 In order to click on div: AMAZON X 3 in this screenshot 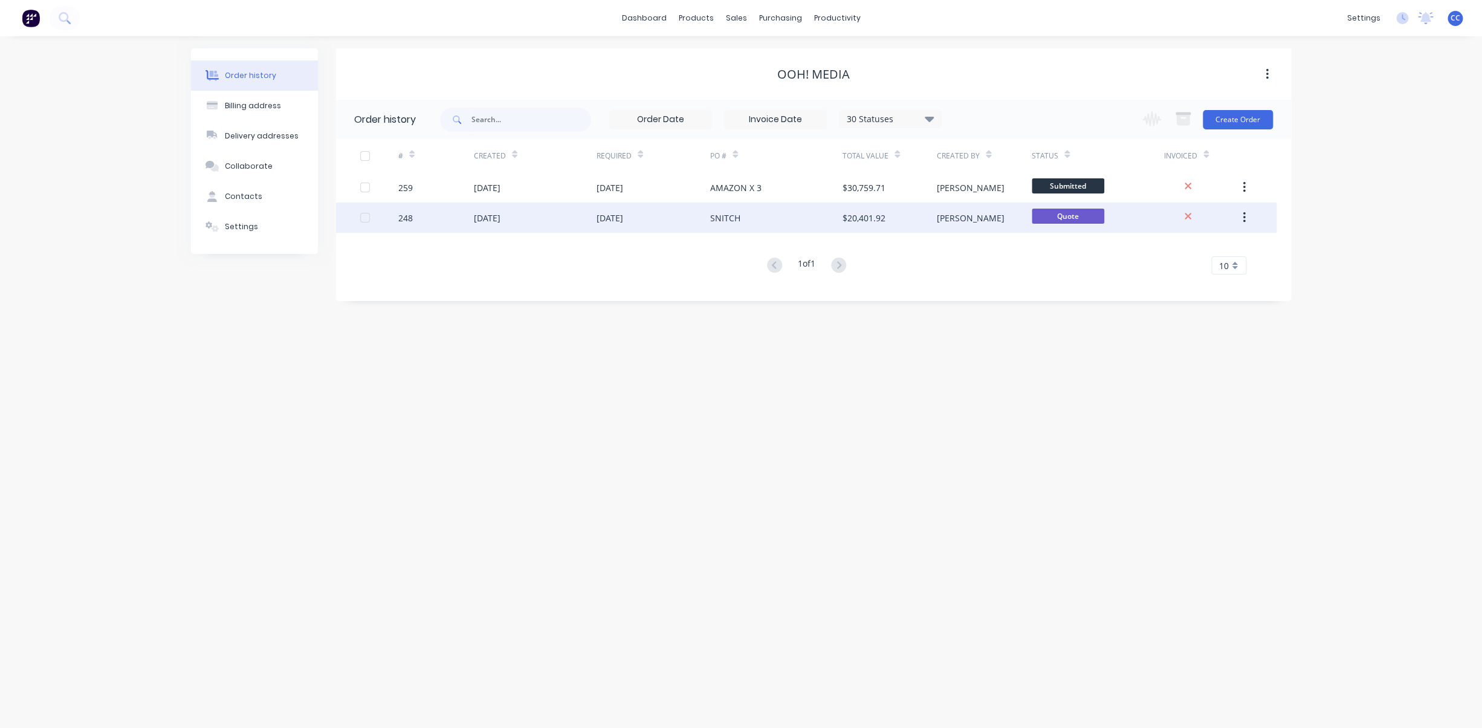, I will do `click(736, 187)`.